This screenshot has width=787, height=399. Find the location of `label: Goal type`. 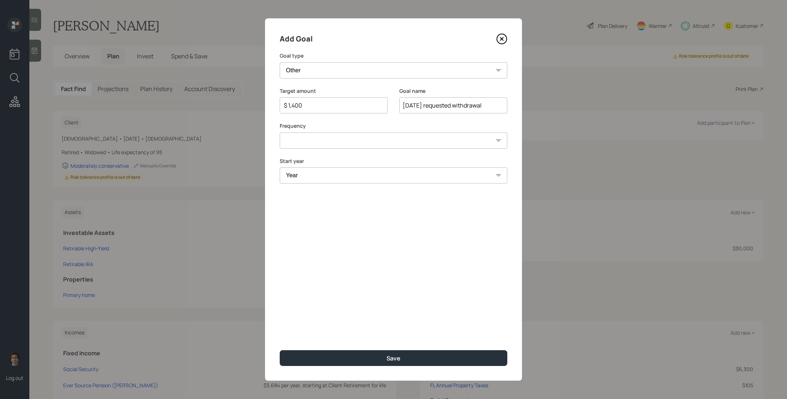

label: Goal type is located at coordinates (393, 56).